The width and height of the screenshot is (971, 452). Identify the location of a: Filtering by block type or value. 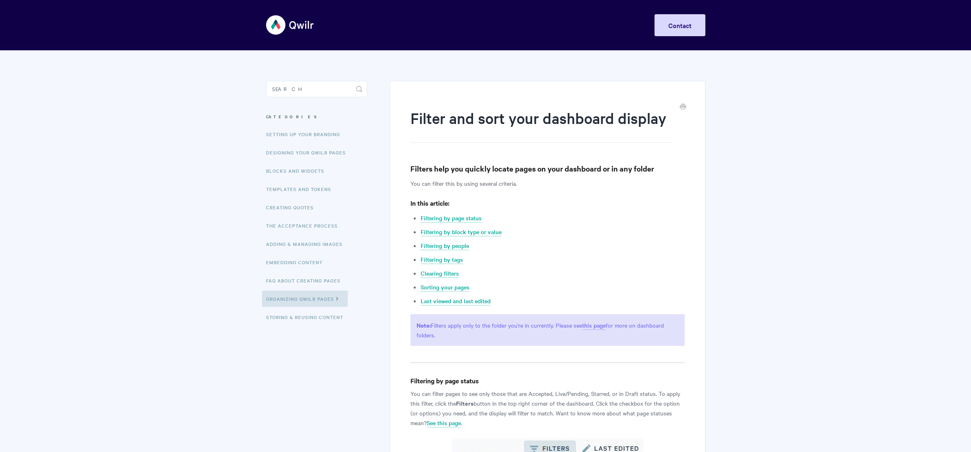
(461, 232).